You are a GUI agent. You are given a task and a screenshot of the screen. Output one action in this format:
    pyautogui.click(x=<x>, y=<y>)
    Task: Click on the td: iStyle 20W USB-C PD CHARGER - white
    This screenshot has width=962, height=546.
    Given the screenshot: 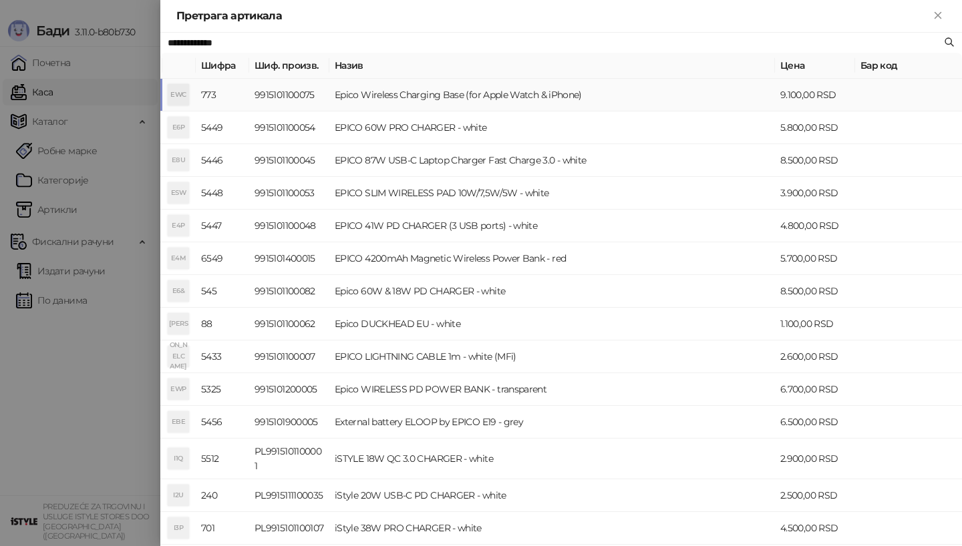 What is the action you would take?
    pyautogui.click(x=552, y=495)
    